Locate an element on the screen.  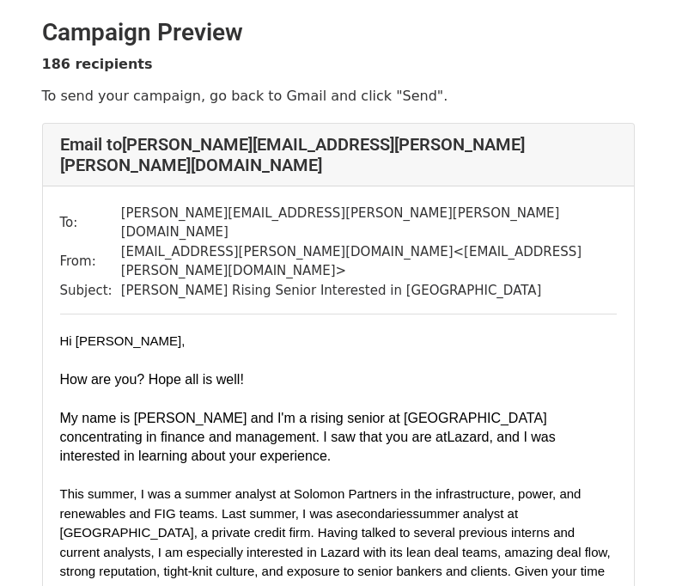
td: From: is located at coordinates (90, 261).